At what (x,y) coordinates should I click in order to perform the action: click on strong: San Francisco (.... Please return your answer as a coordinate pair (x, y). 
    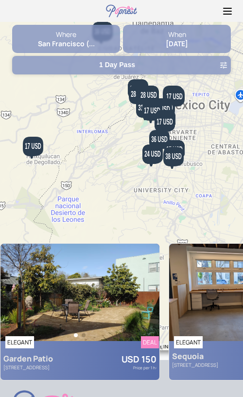
    Looking at the image, I should click on (66, 43).